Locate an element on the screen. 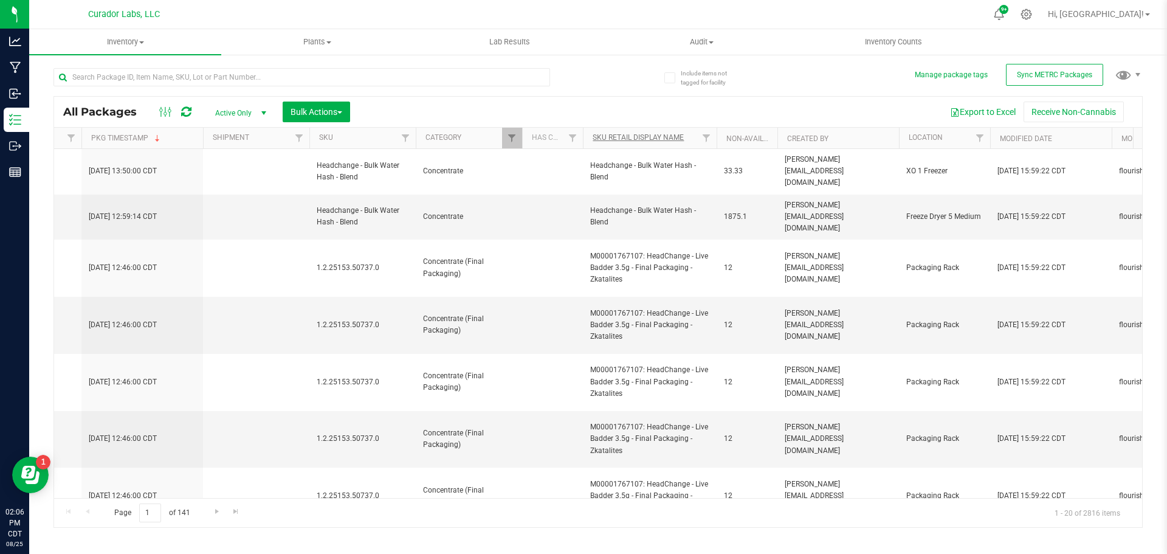 Image resolution: width=1167 pixels, height=554 pixels. button: Bulk Actions is located at coordinates (316, 112).